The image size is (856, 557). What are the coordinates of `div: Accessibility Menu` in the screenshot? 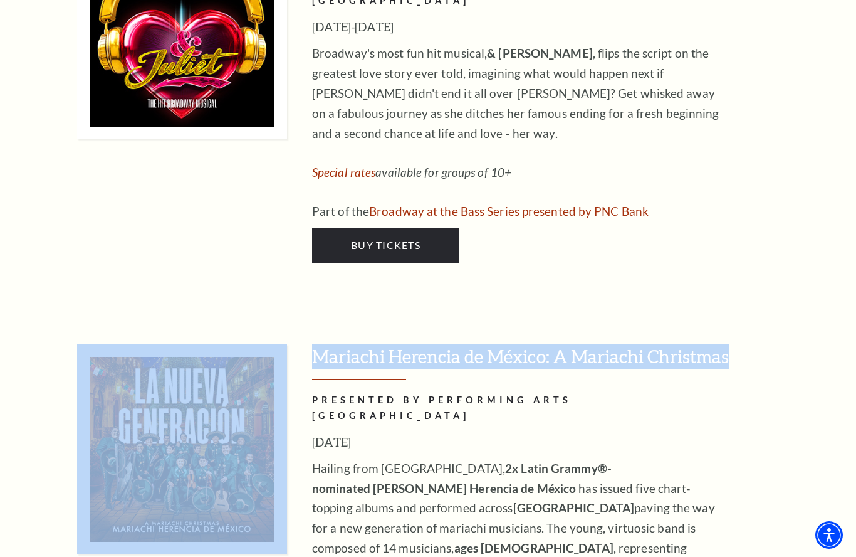 It's located at (830, 535).